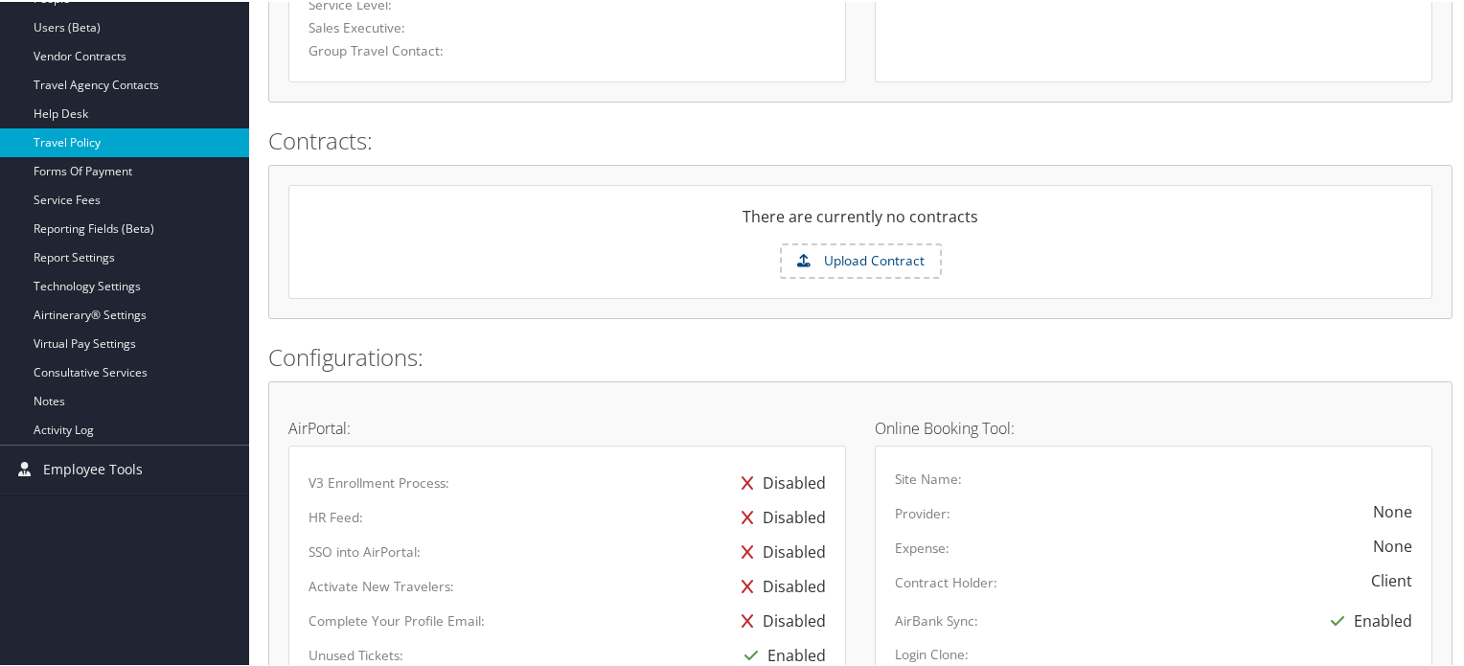  I want to click on h2: Contracts:, so click(860, 139).